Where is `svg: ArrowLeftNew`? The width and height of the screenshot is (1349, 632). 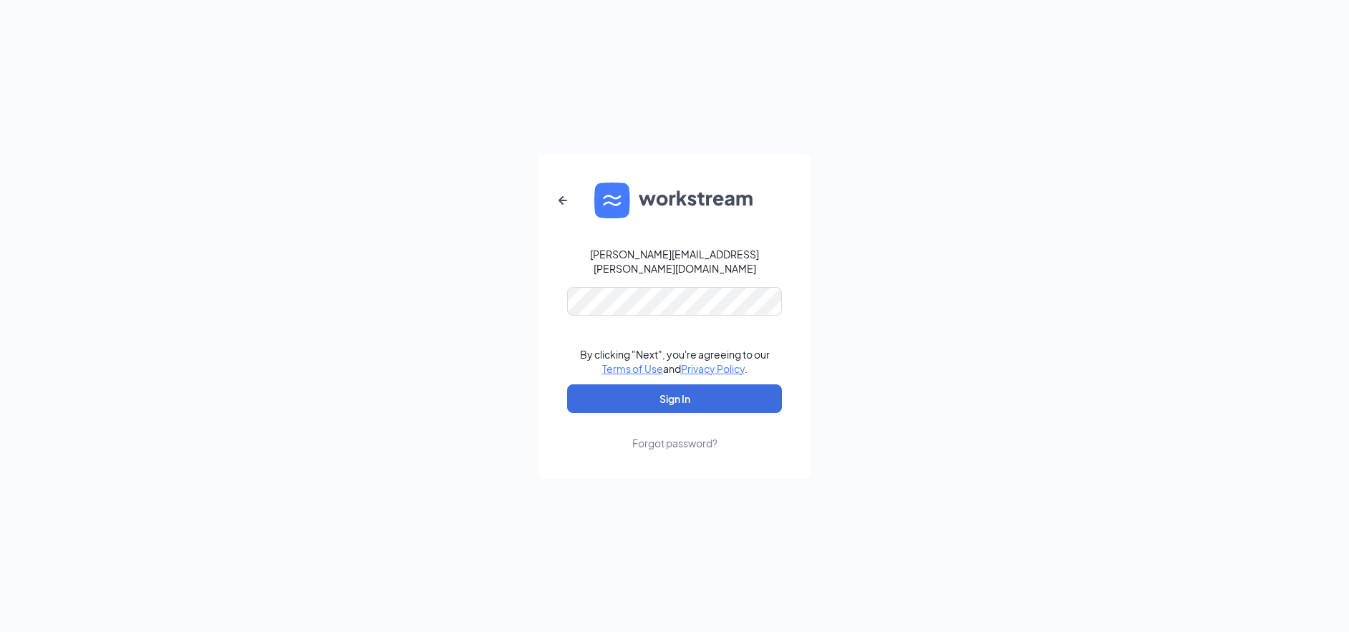
svg: ArrowLeftNew is located at coordinates (563, 201).